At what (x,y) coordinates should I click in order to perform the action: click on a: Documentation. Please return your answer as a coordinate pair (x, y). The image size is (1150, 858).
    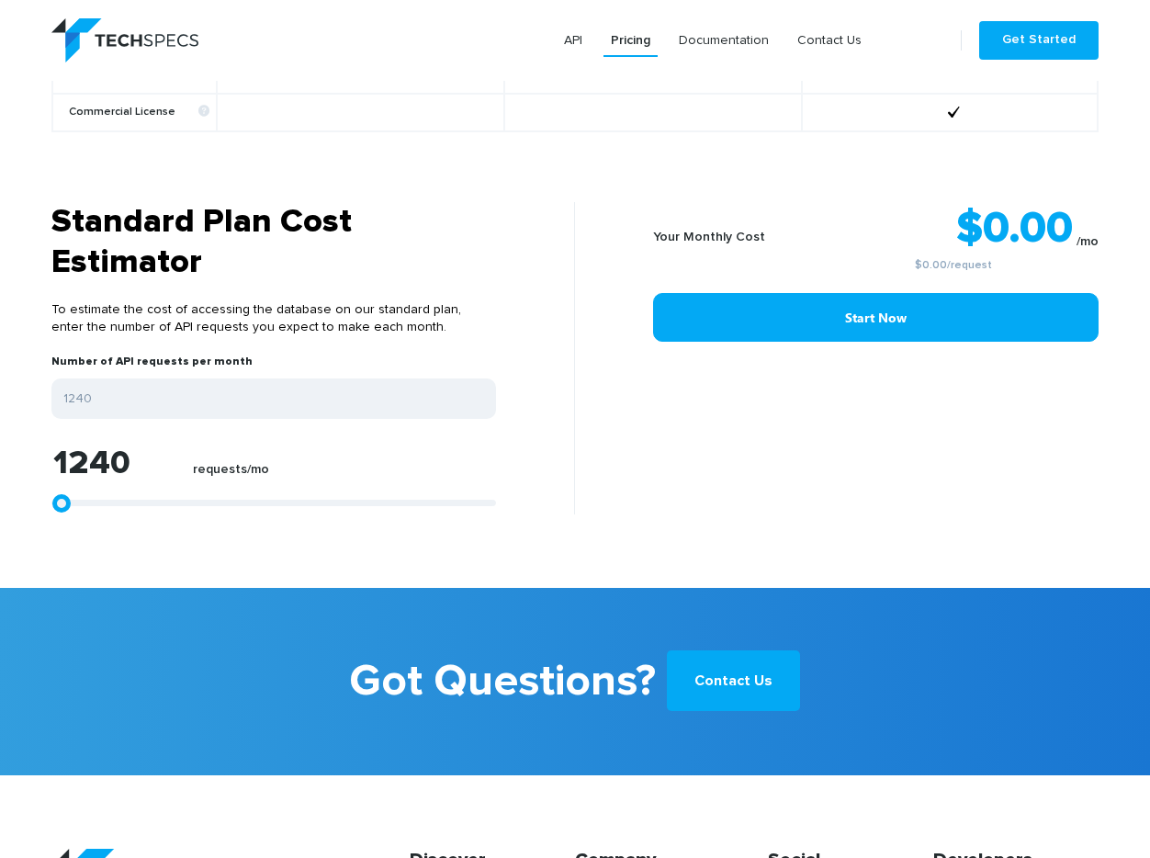
    Looking at the image, I should click on (724, 40).